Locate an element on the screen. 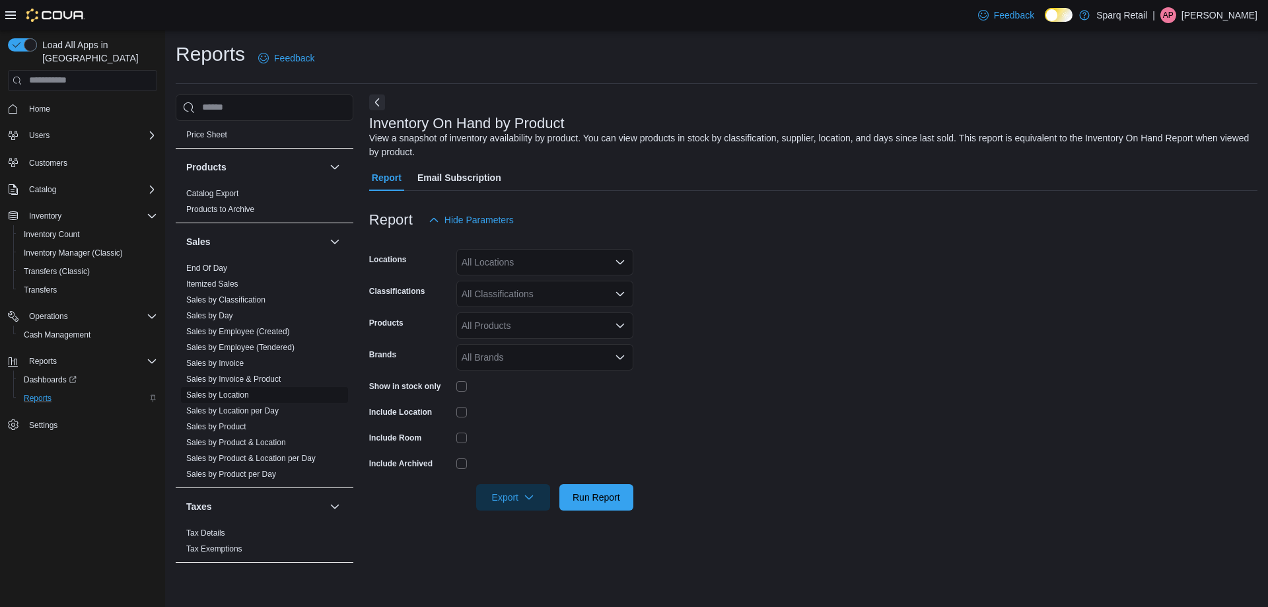 The image size is (1268, 607). h3: Report is located at coordinates (391, 220).